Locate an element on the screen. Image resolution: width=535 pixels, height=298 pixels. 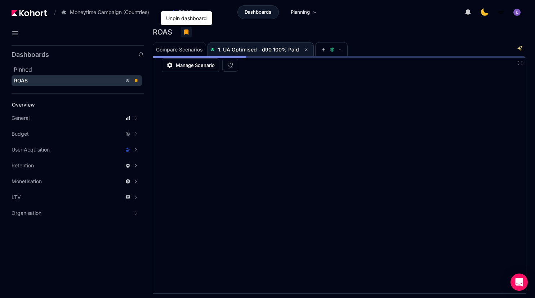
span: Budget is located at coordinates (20, 134).